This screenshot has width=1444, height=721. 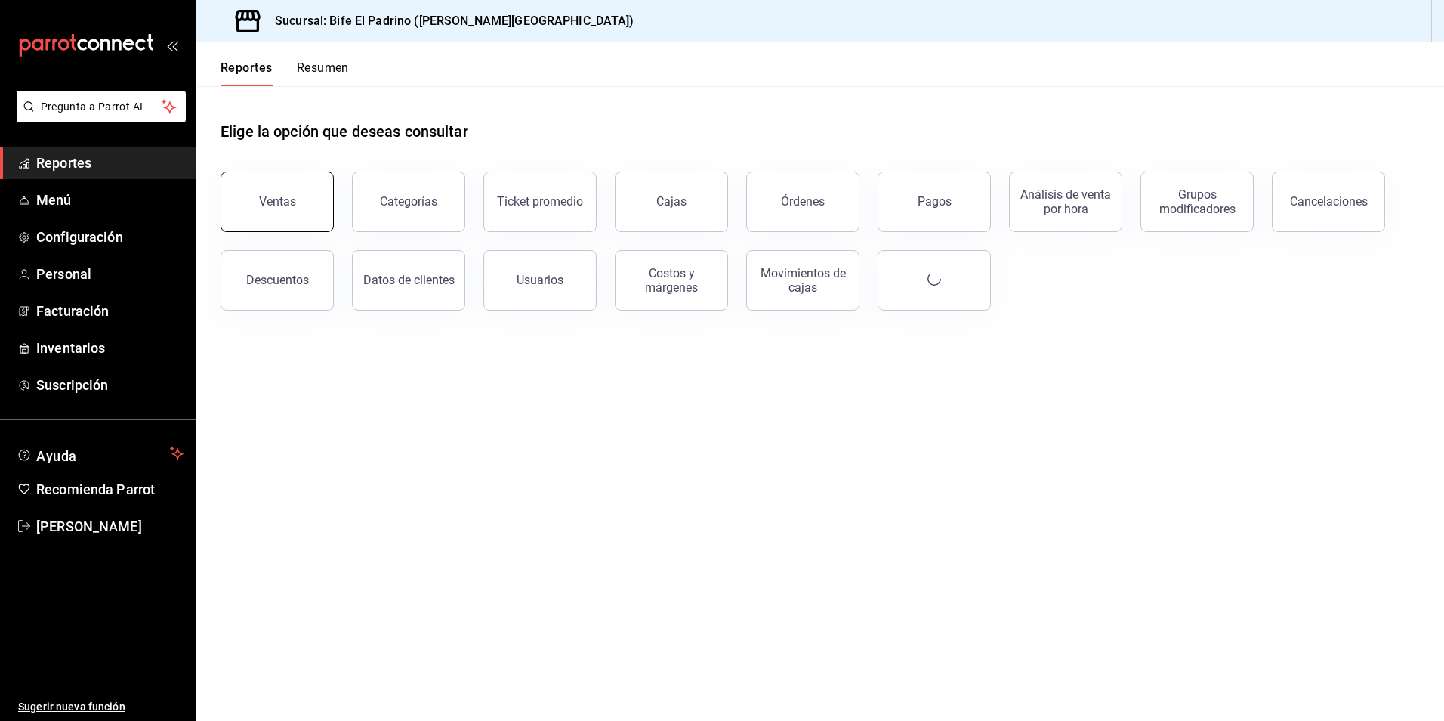 What do you see at coordinates (101, 107) in the screenshot?
I see `span: Pregunta a Parrot AI` at bounding box center [101, 107].